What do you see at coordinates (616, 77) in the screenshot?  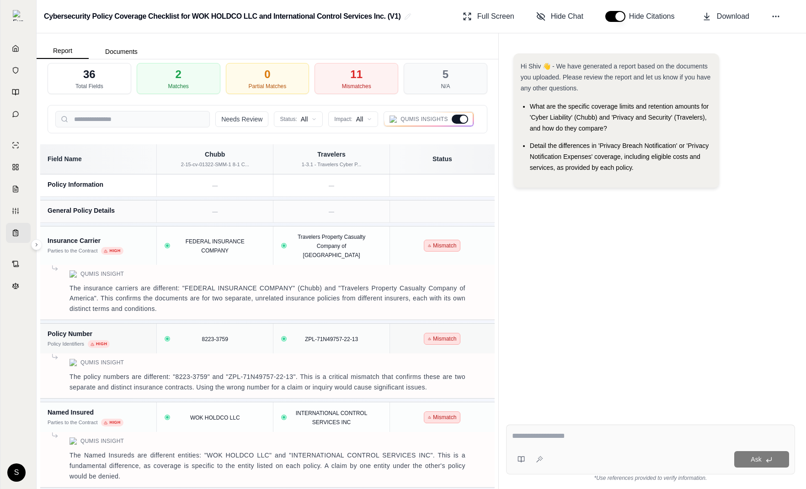 I see `span: Hi Shiv 👋 - We have generated a report based on the documents you uploaded. Please review the rep...` at bounding box center [616, 77].